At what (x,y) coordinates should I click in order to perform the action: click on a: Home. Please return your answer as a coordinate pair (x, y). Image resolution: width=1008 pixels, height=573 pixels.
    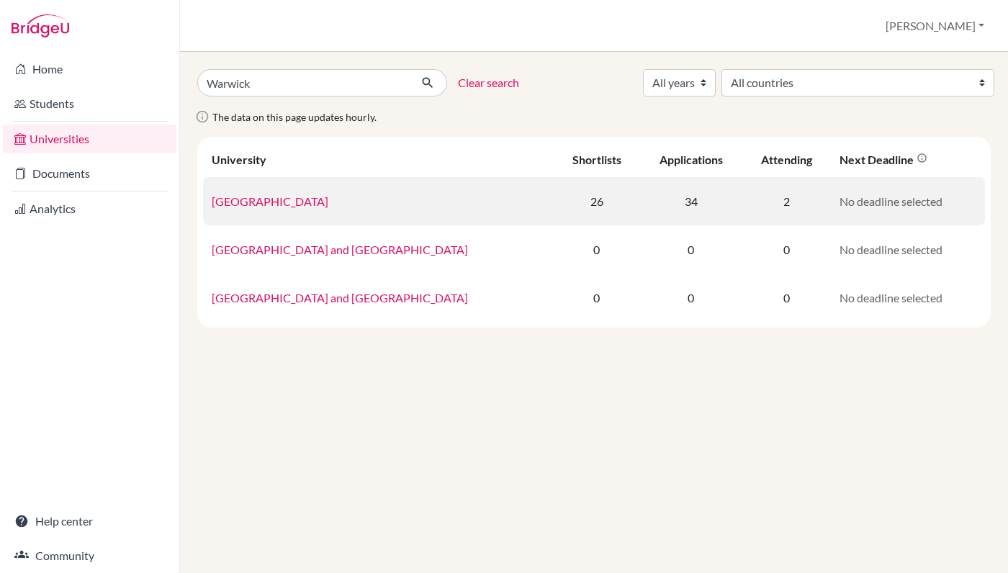
    Looking at the image, I should click on (89, 69).